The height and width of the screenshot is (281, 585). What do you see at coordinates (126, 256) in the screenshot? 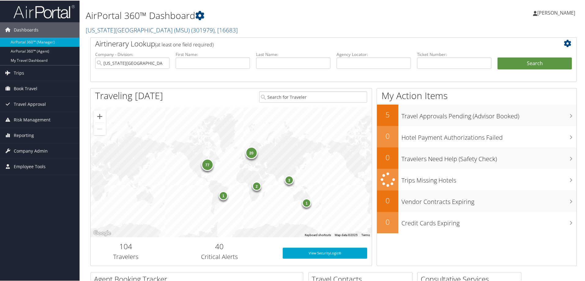
I see `h3: Travelers` at bounding box center [126, 256].